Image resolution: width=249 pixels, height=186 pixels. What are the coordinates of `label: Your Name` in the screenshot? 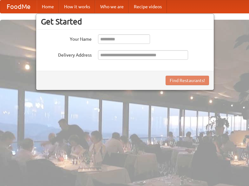 It's located at (66, 38).